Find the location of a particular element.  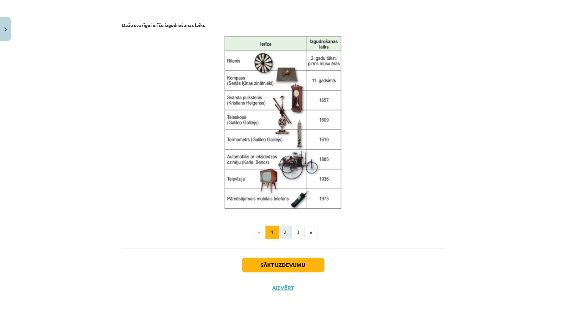

button: 3 is located at coordinates (298, 232).